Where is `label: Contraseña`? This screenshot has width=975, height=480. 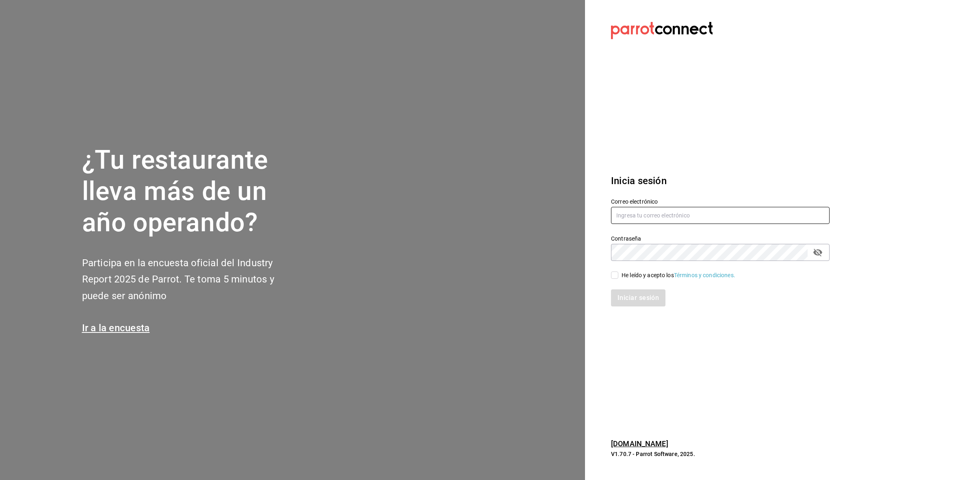 label: Contraseña is located at coordinates (720, 238).